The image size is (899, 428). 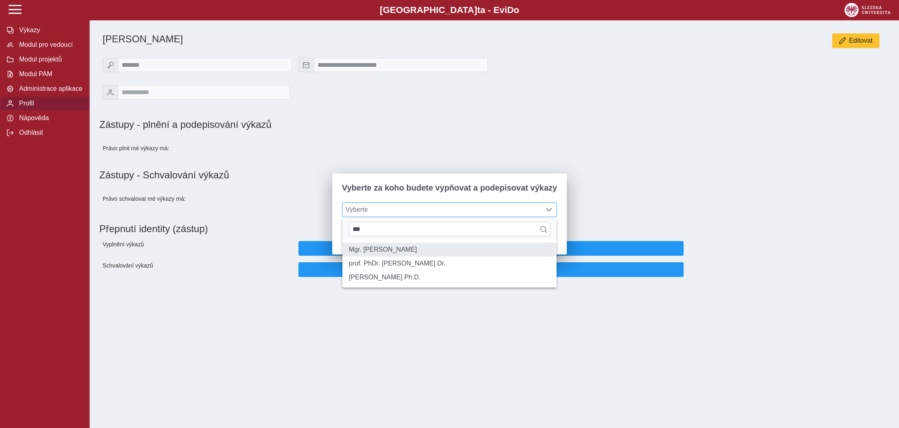 I want to click on span: Modul projektů, so click(x=50, y=59).